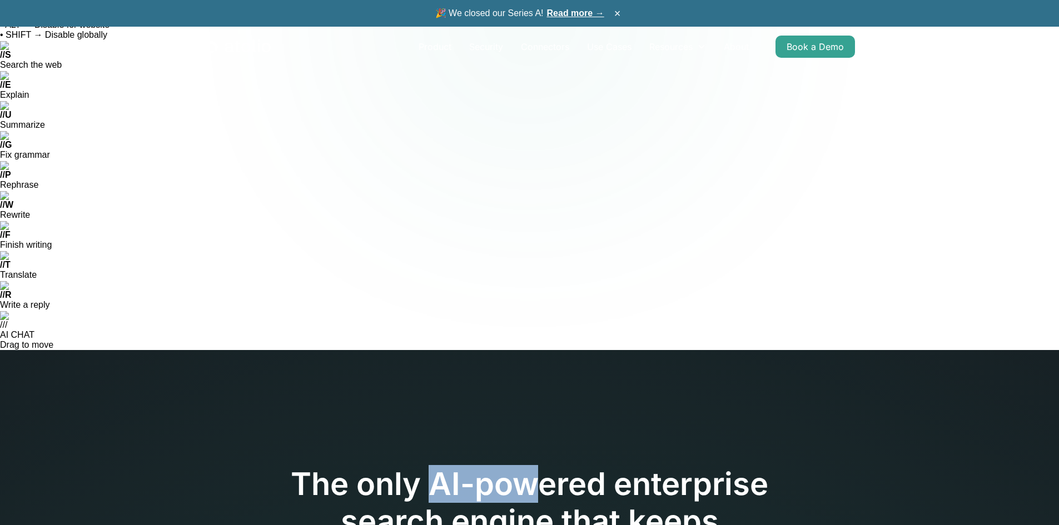 The width and height of the screenshot is (1059, 525). I want to click on a: Book a Demo, so click(815, 47).